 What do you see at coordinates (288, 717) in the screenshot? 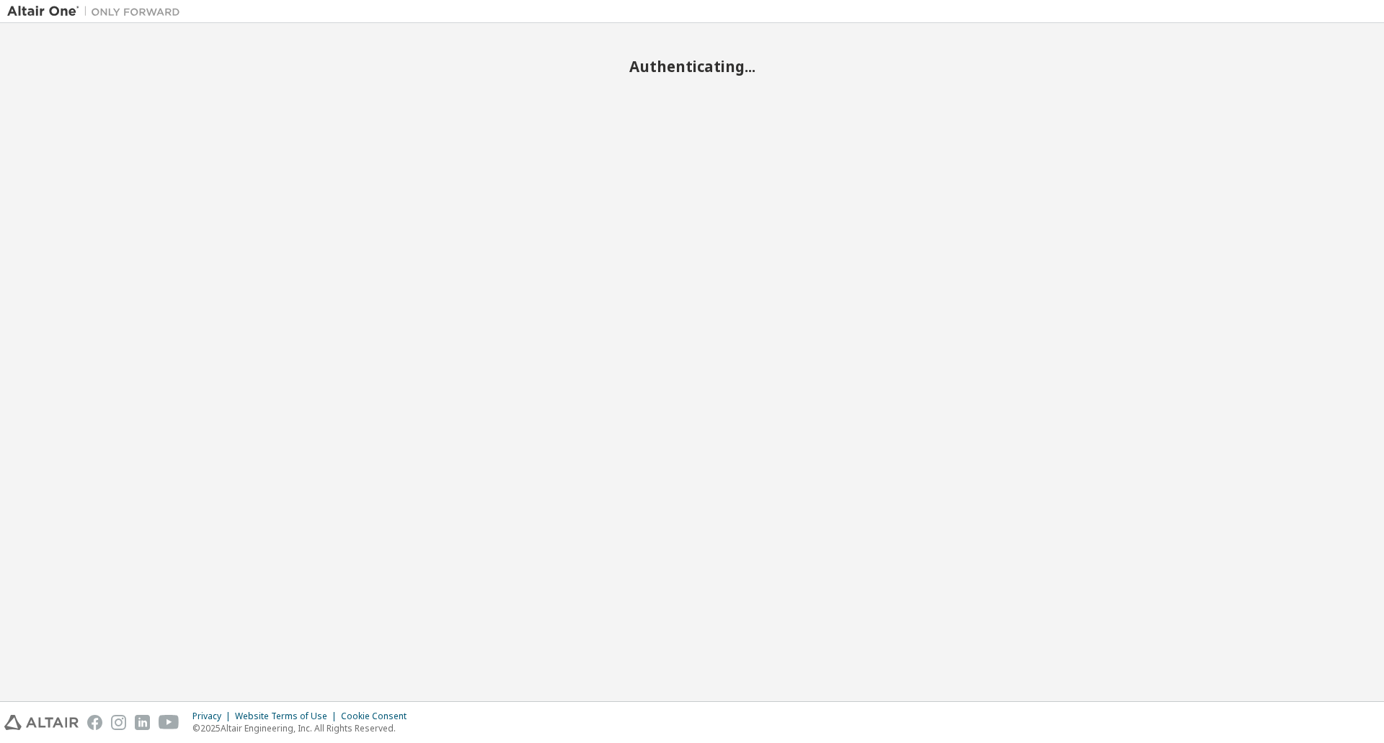
I see `div: Website Terms of Use` at bounding box center [288, 717].